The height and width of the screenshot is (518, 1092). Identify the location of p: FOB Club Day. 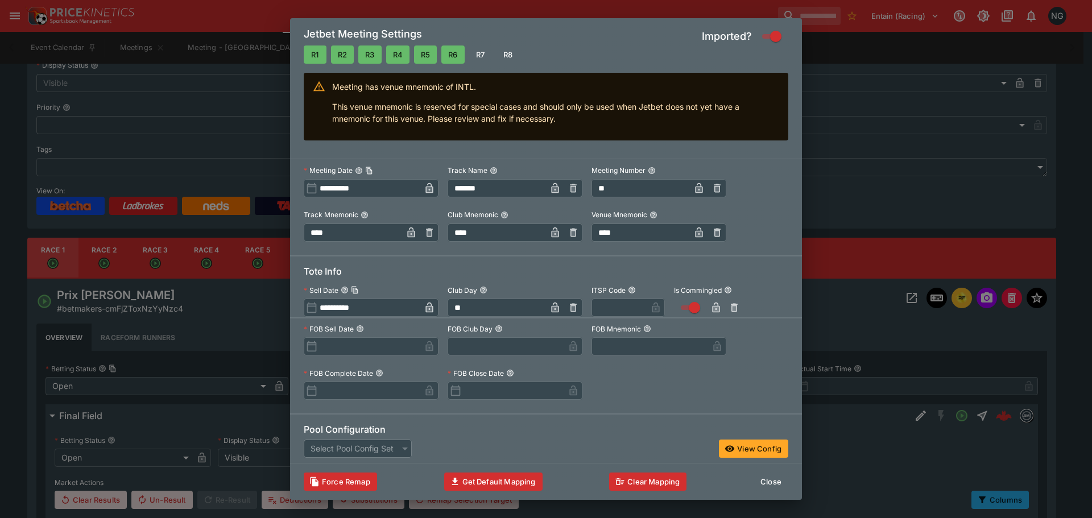
(470, 329).